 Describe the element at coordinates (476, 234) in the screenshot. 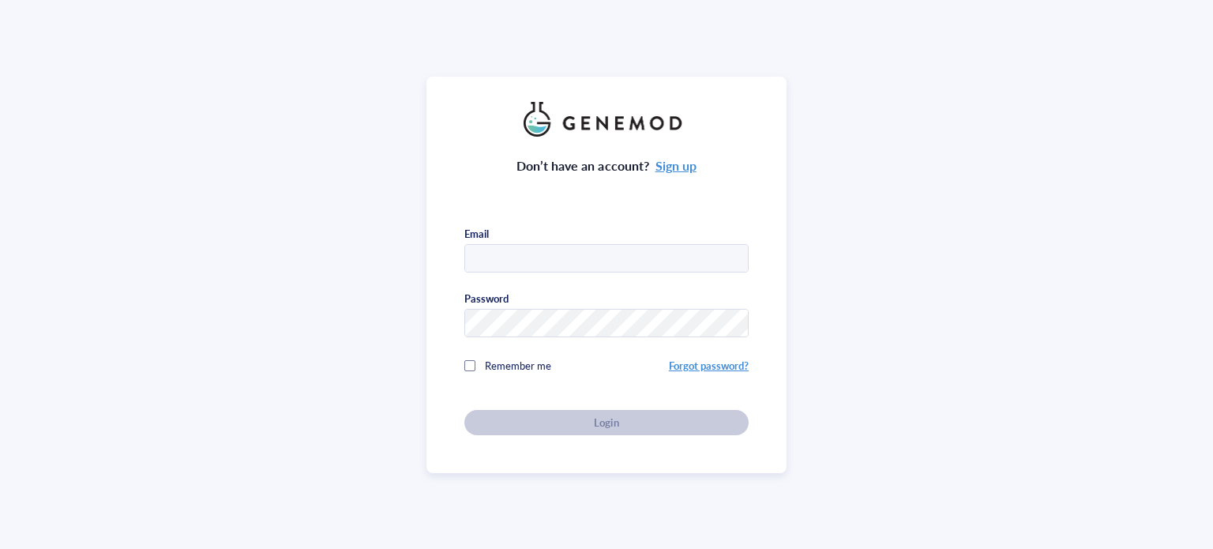

I see `div: Email` at that location.